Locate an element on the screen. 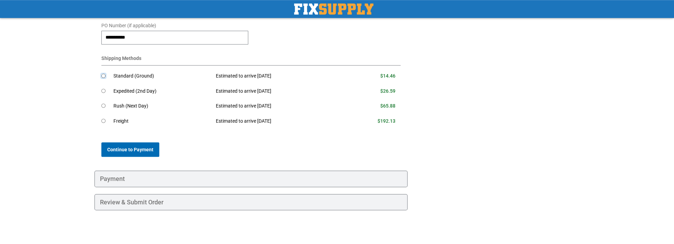  div: Payment is located at coordinates (251, 179).